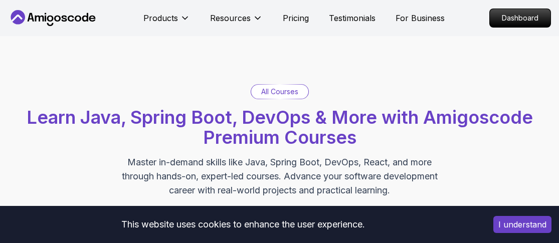 This screenshot has height=243, width=559. I want to click on p: For Business, so click(420, 18).